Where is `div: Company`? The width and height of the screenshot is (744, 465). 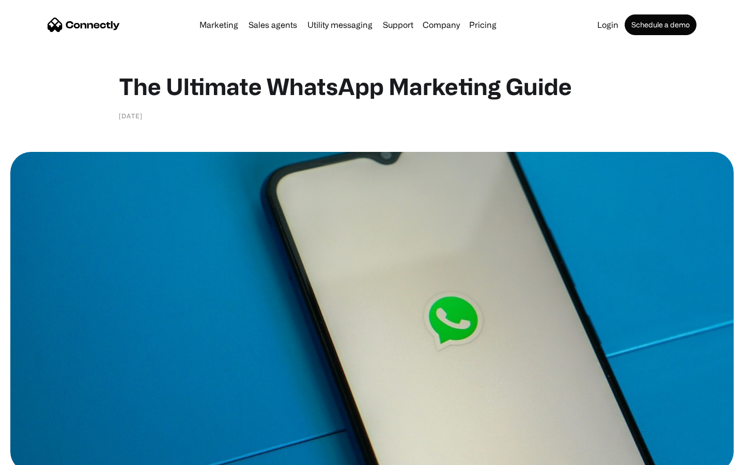 div: Company is located at coordinates (441, 25).